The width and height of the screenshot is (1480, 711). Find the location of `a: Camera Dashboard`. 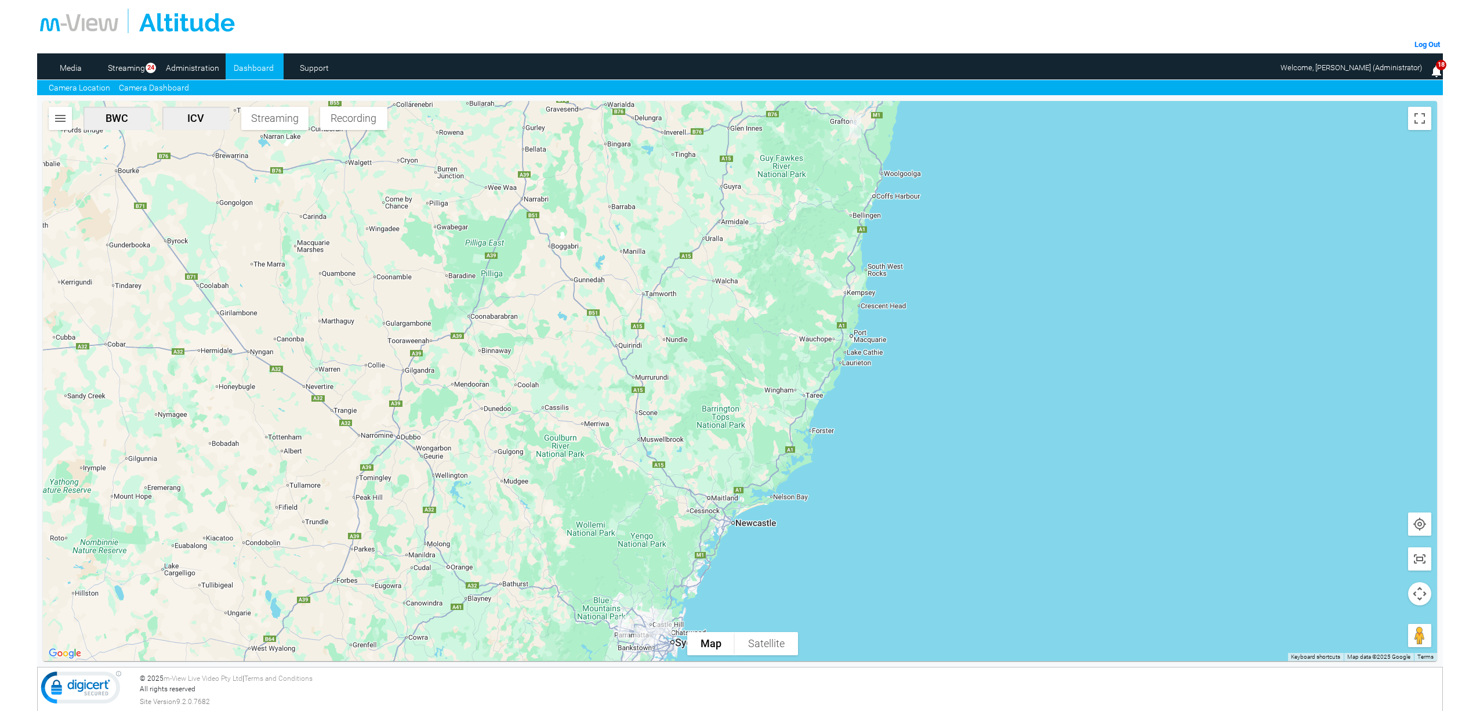

a: Camera Dashboard is located at coordinates (154, 88).